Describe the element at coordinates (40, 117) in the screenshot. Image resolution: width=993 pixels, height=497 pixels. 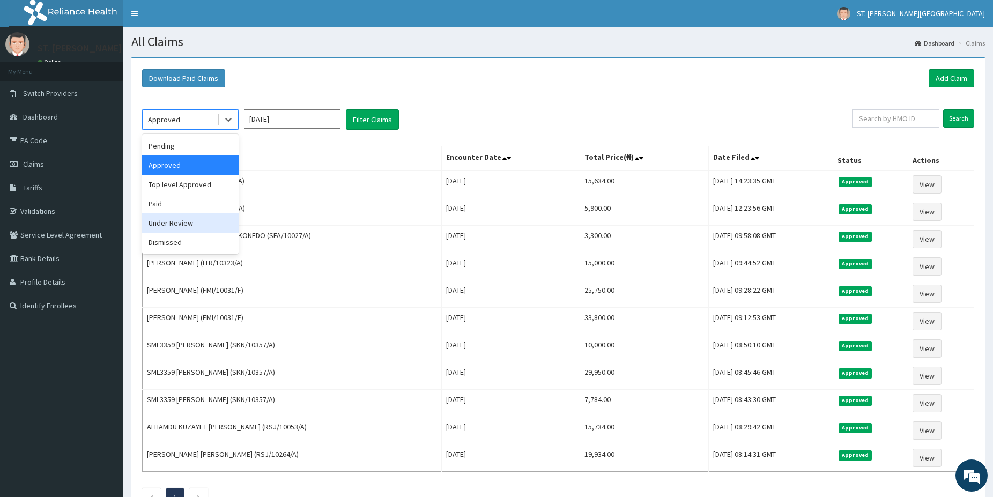
I see `span: Dashboard` at that location.